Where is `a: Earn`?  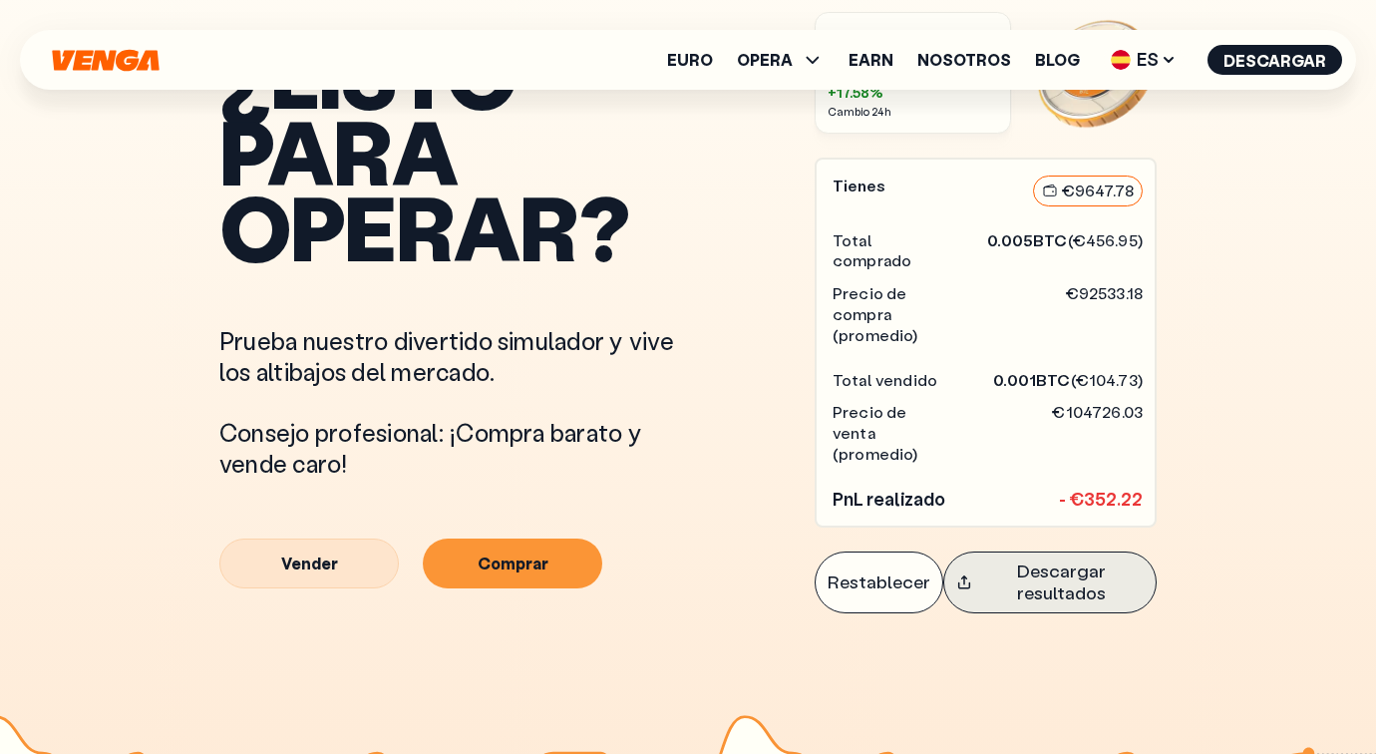
a: Earn is located at coordinates (870, 60).